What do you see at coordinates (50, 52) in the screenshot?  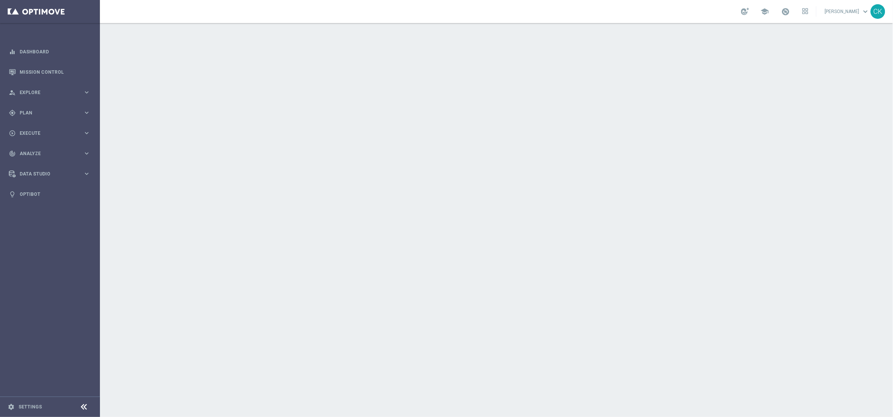 I see `div: equalizer Dashboard` at bounding box center [50, 52].